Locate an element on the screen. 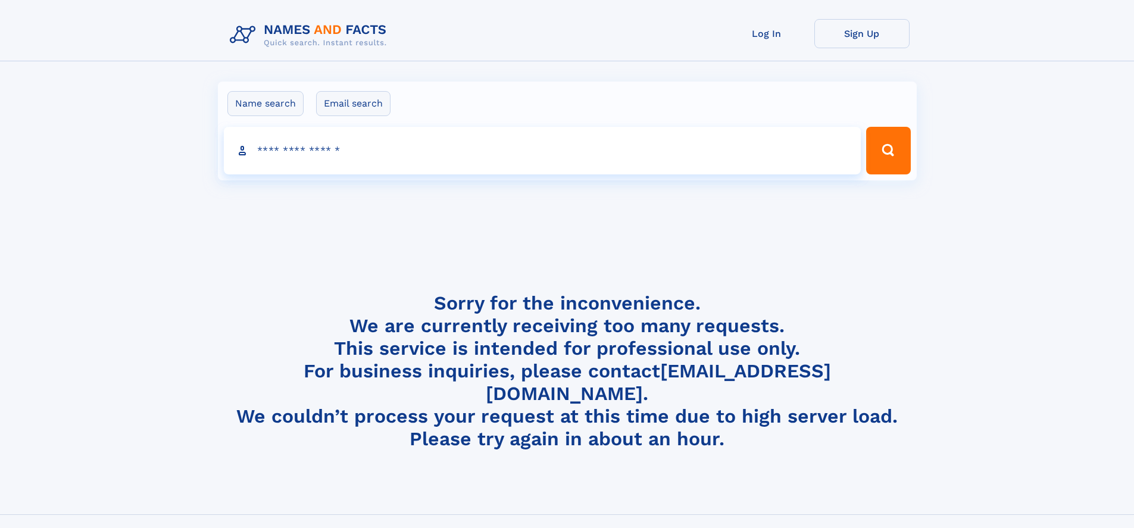  a: Log In is located at coordinates (766, 33).